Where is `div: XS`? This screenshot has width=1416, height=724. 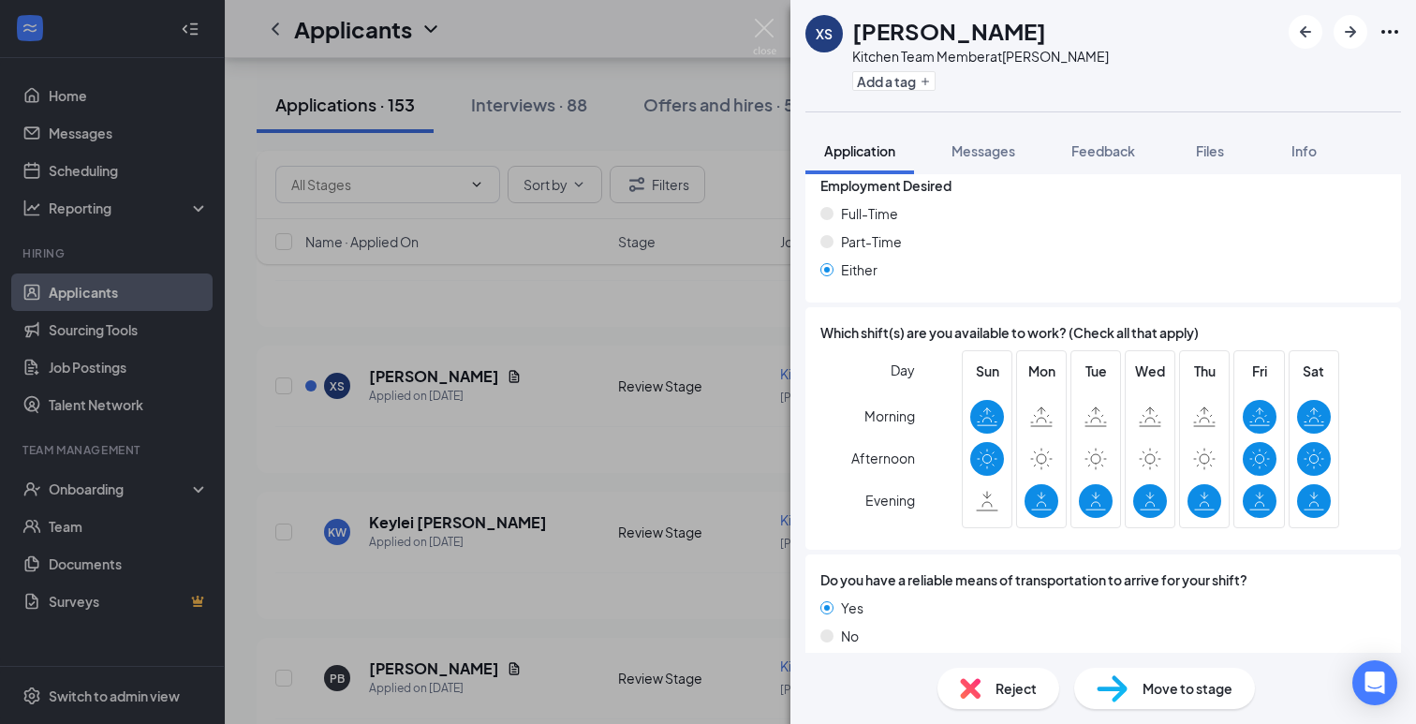 div: XS is located at coordinates (824, 34).